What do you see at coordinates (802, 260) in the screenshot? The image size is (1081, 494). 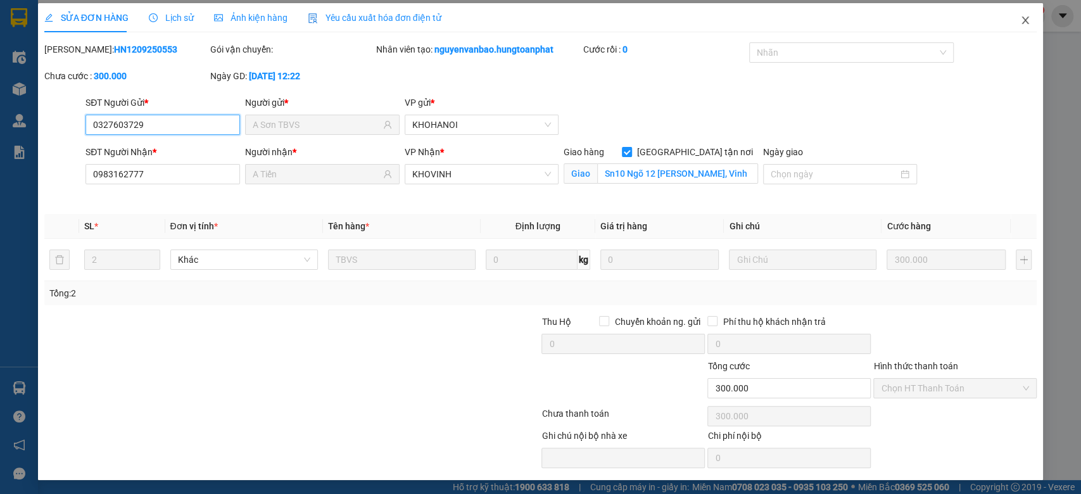 I see `input: Ghi Chú` at bounding box center [802, 260].